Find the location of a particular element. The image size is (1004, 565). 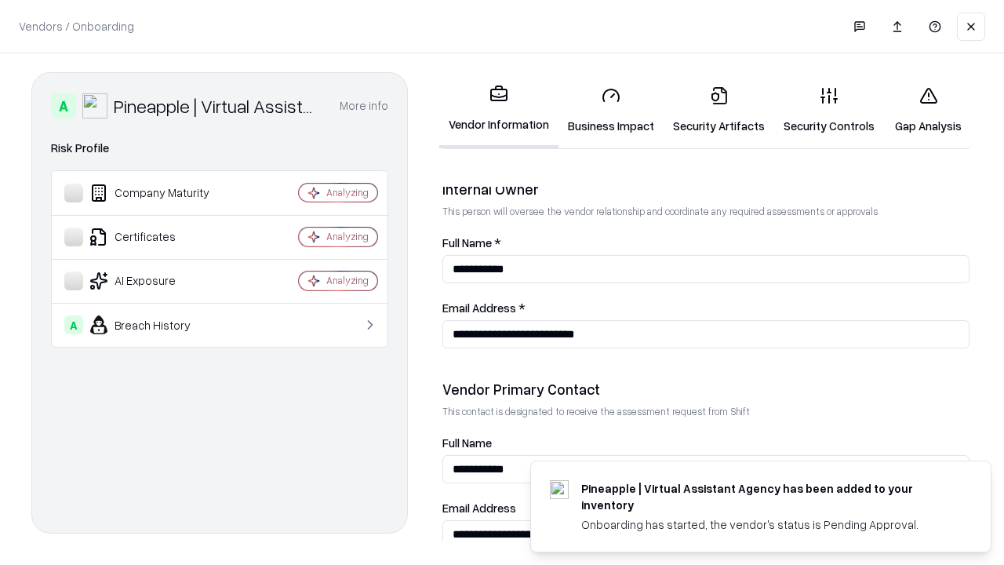

div: Internal Owner is located at coordinates (706, 189).